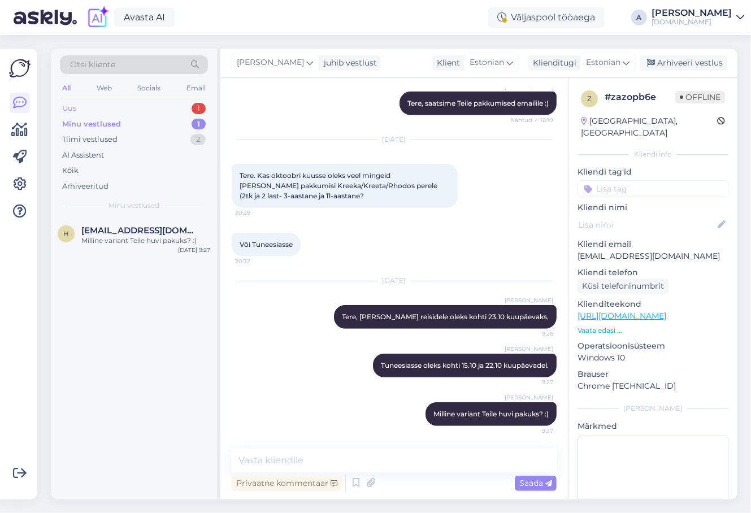 The width and height of the screenshot is (751, 513). Describe the element at coordinates (546, 18) in the screenshot. I see `div: Väljaspool tööaega` at that location.